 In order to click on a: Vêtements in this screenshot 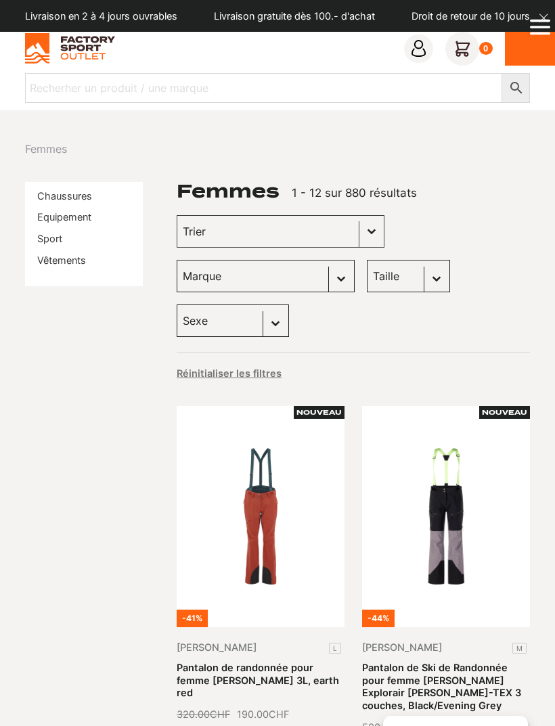, I will do `click(62, 260)`.